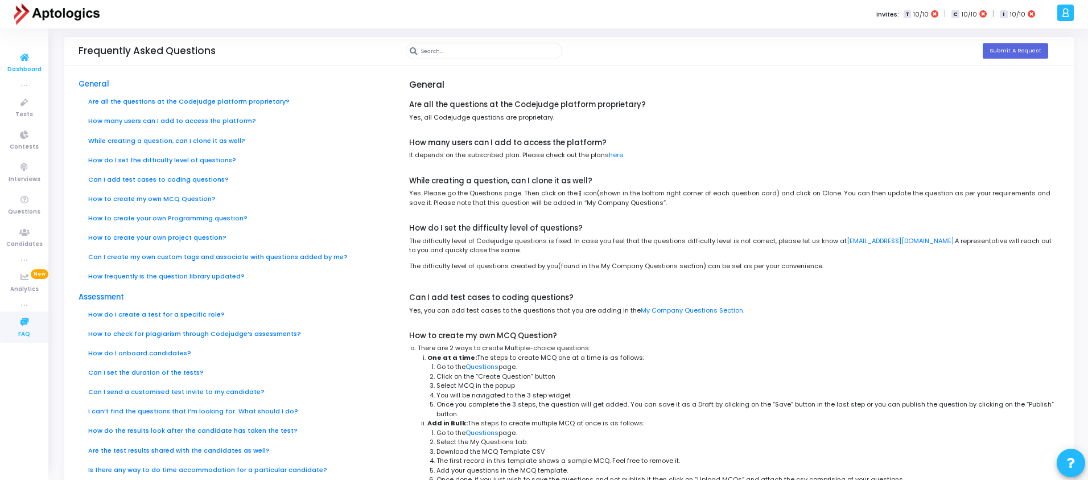  What do you see at coordinates (162, 160) in the screenshot?
I see `a: How do I set the difficulty level of questions?` at bounding box center [162, 160].